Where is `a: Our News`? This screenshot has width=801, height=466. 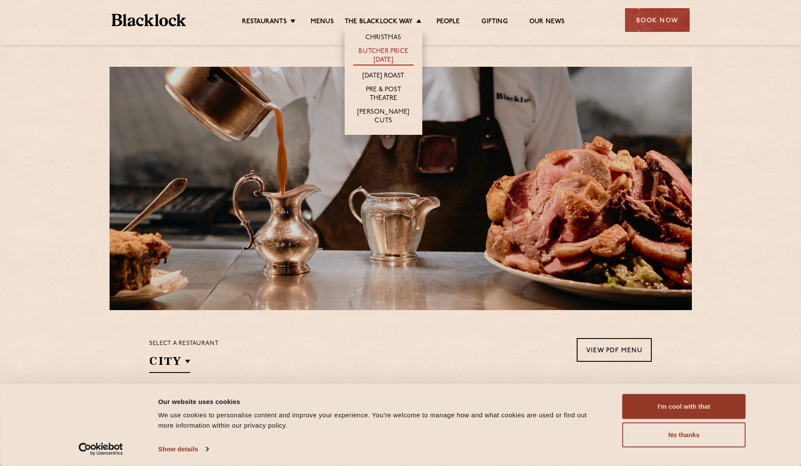
a: Our News is located at coordinates (547, 22).